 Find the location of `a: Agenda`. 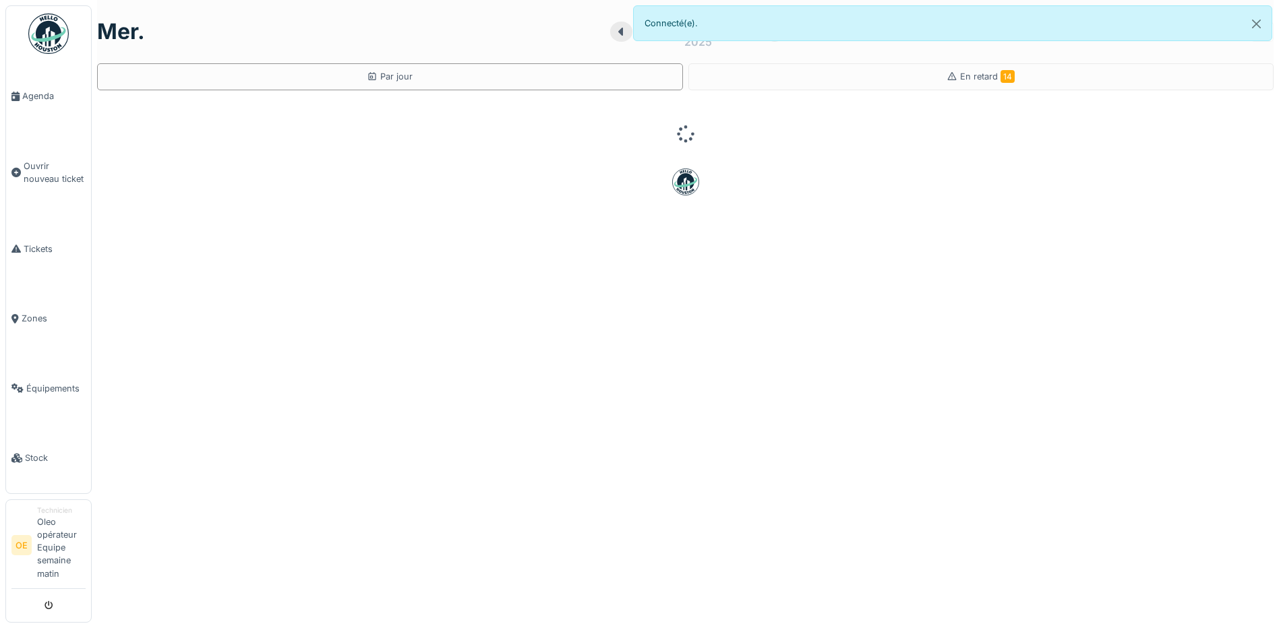

a: Agenda is located at coordinates (49, 96).